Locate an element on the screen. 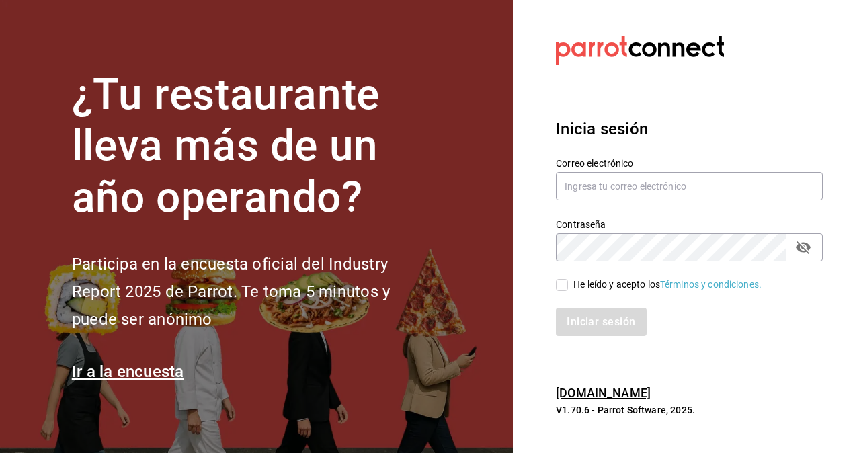 The image size is (855, 453). label: Contraseña is located at coordinates (689, 224).